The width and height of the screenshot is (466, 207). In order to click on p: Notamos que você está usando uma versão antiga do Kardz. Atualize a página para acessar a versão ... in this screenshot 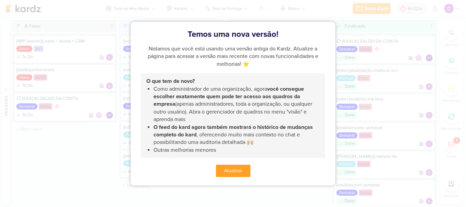, I will do `click(233, 56)`.